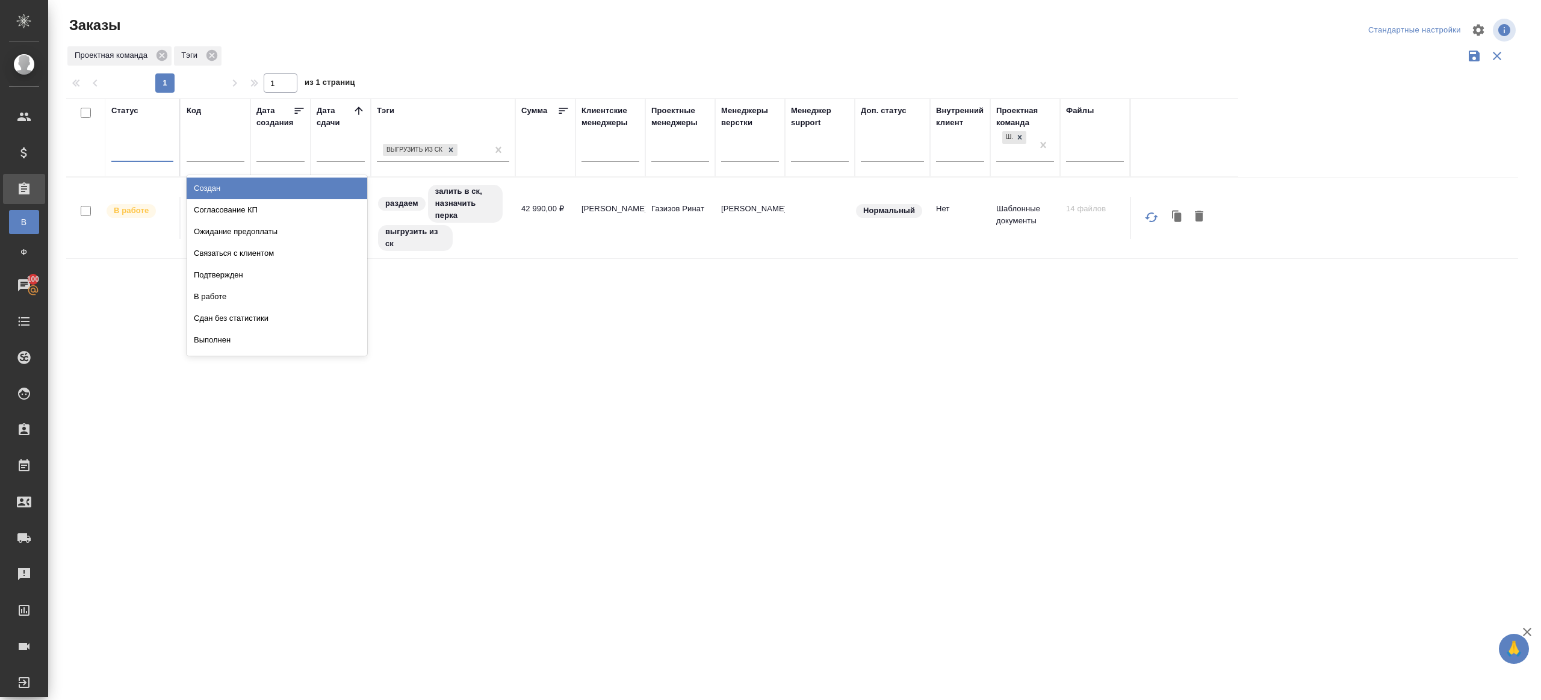 The width and height of the screenshot is (1541, 700). Describe the element at coordinates (125, 111) in the screenshot. I see `div: Статус` at that location.